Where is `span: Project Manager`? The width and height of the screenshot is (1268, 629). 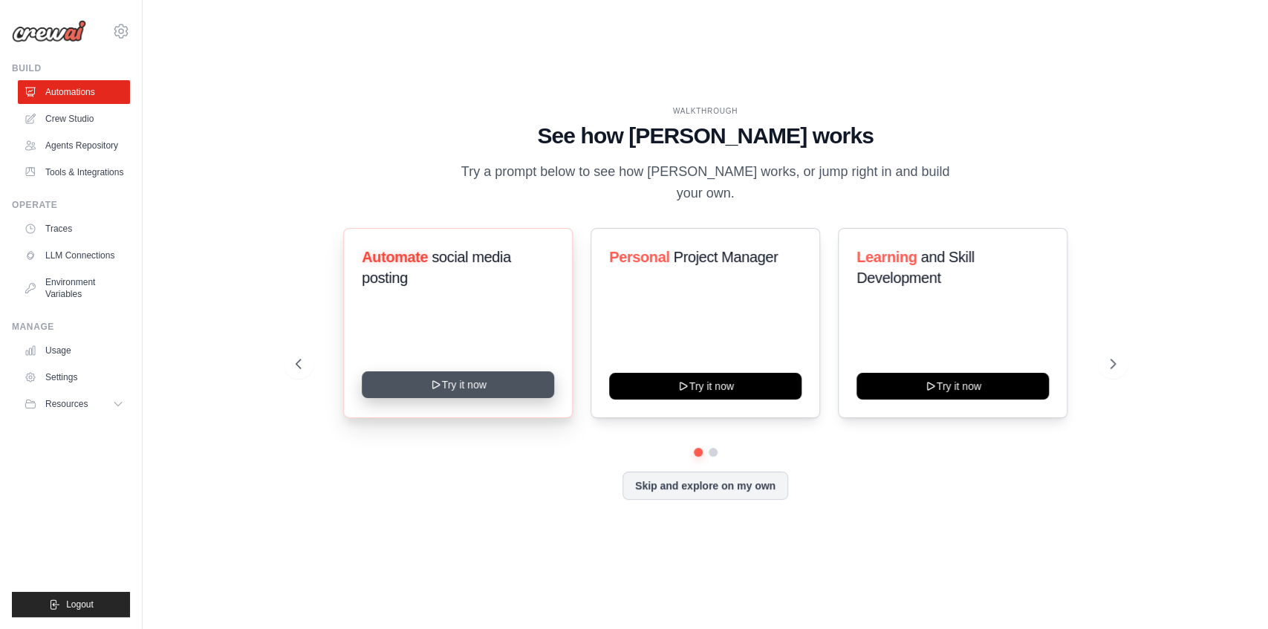
span: Project Manager is located at coordinates (725, 257).